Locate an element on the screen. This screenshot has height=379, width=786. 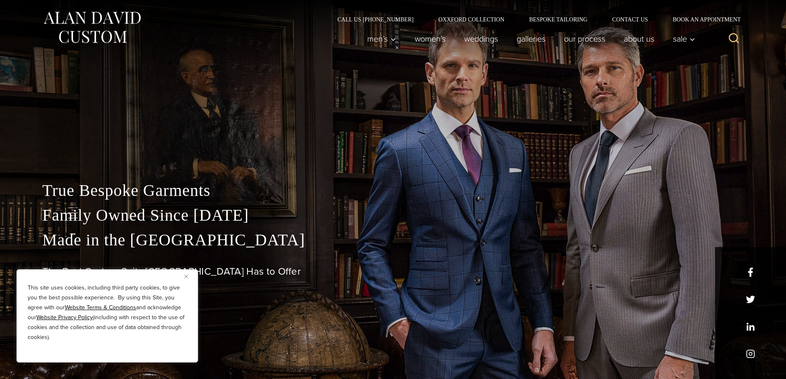
a: Galleries is located at coordinates (530, 39).